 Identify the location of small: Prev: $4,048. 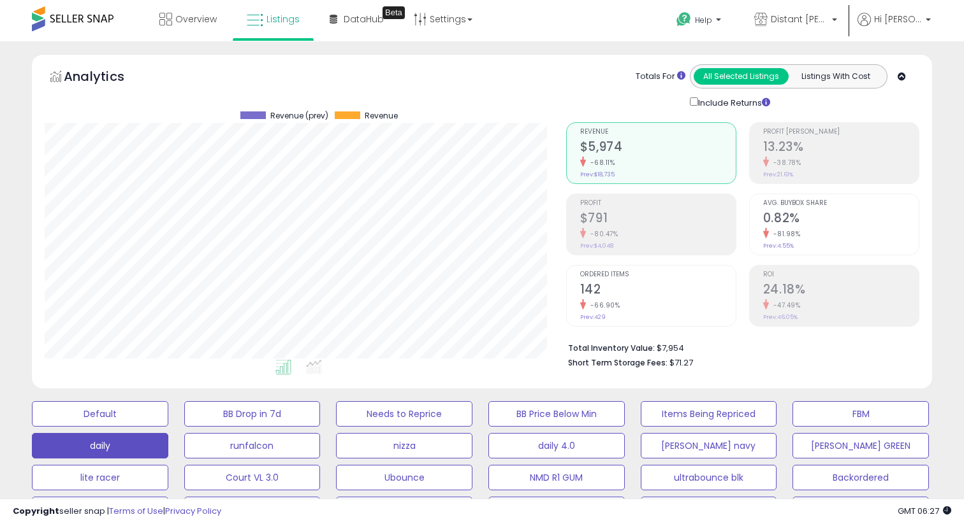
(596, 246).